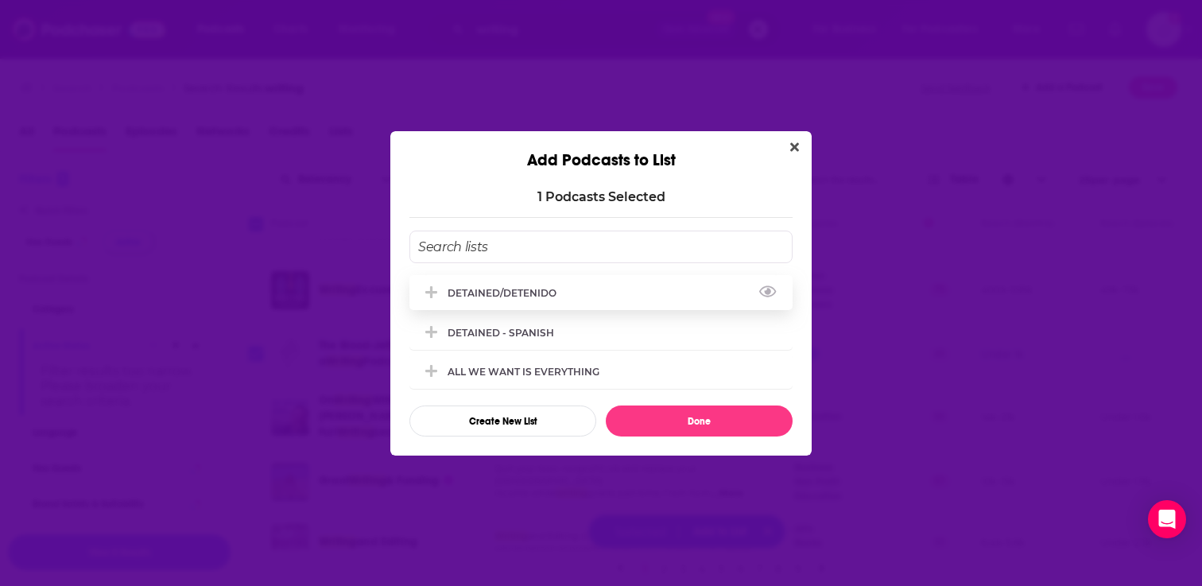 The height and width of the screenshot is (586, 1202). I want to click on button: View Link, so click(561, 296).